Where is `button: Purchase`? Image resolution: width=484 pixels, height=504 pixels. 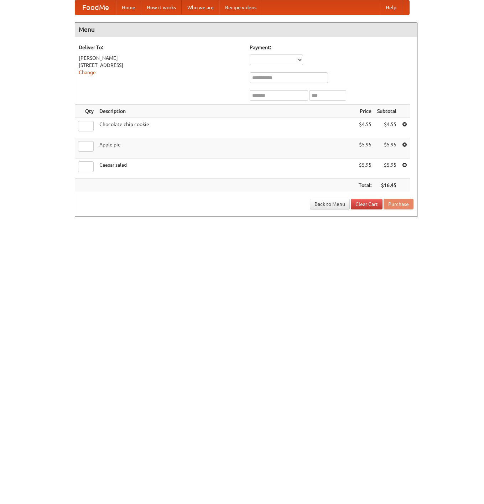 button: Purchase is located at coordinates (399, 204).